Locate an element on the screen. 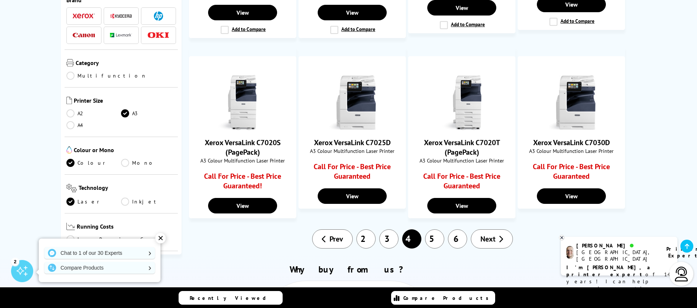 This screenshot has height=308, width=697. img: Xerox VersaLink C7020T (PagePack) is located at coordinates (462, 103).